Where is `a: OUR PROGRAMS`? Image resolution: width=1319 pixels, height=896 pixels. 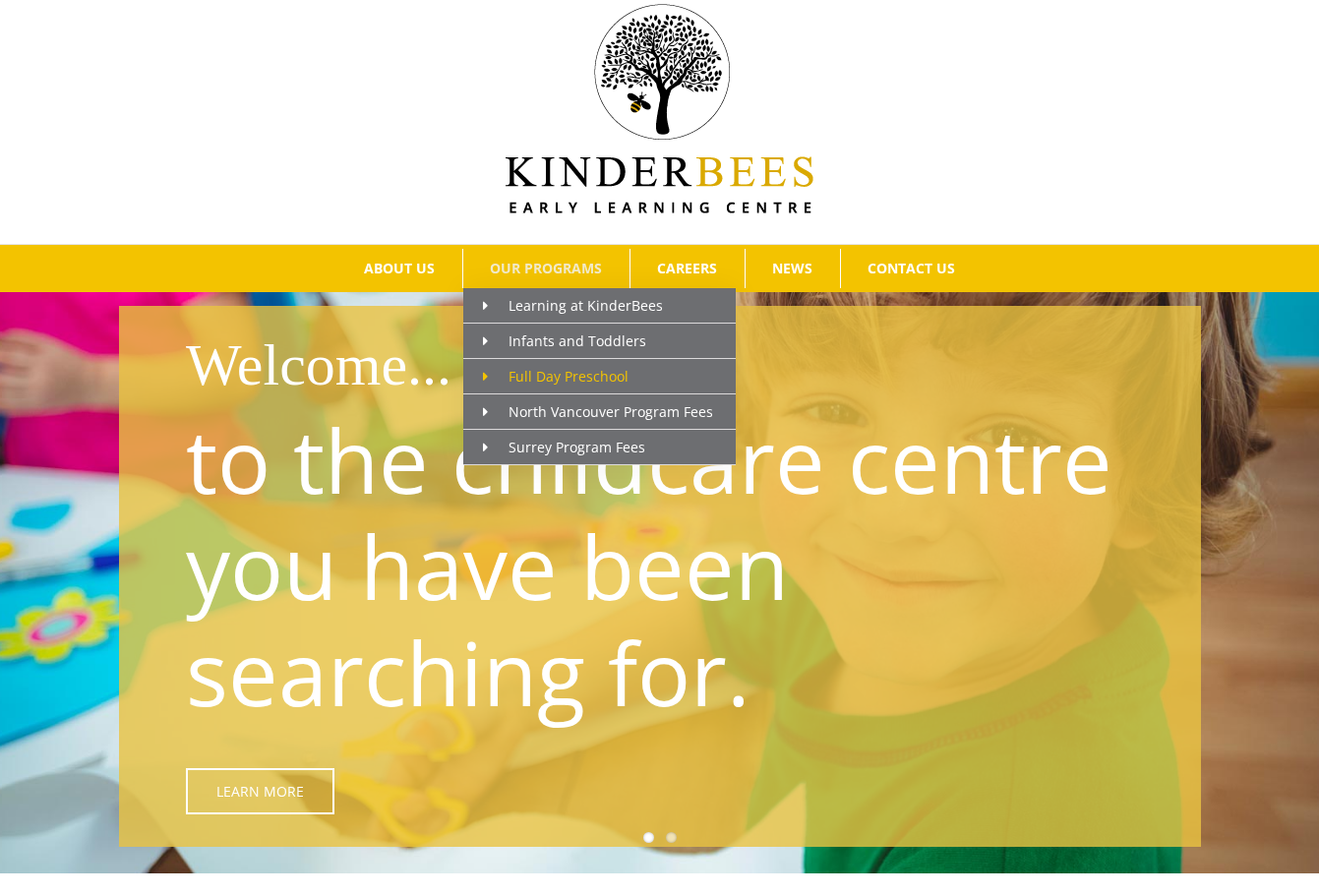
a: OUR PROGRAMS is located at coordinates (546, 269).